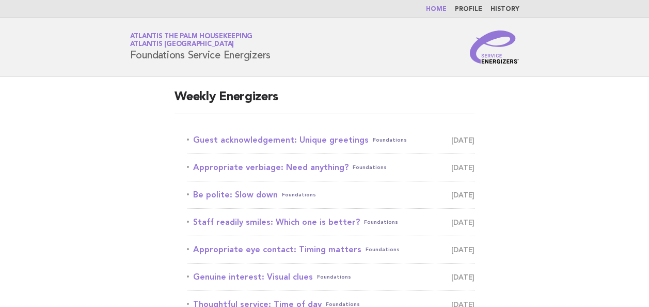 This screenshot has height=307, width=649. I want to click on img: Service Energizers, so click(494, 47).